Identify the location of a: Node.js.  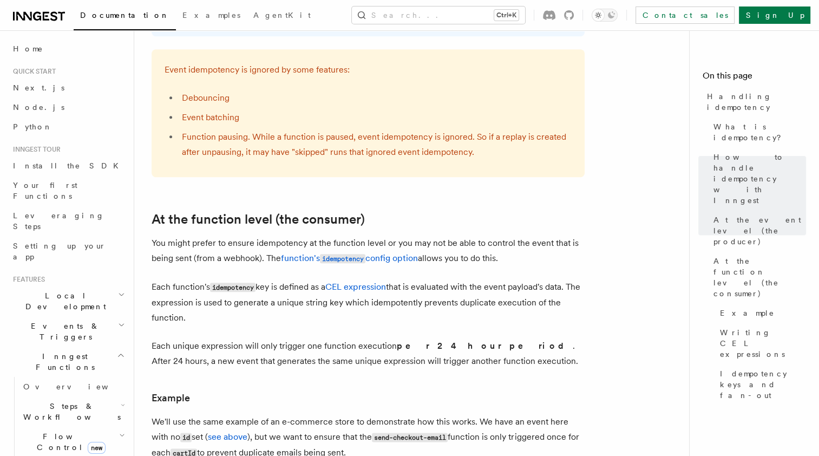
(68, 107).